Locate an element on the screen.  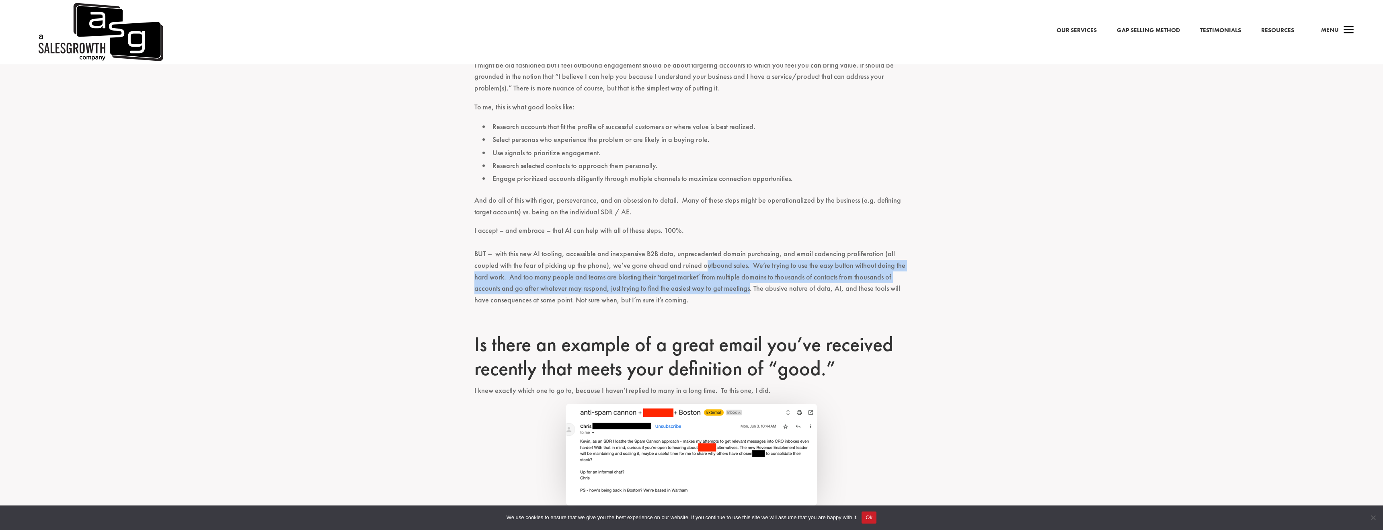
span: Research selected contacts to approach them personally. is located at coordinates (575, 165).